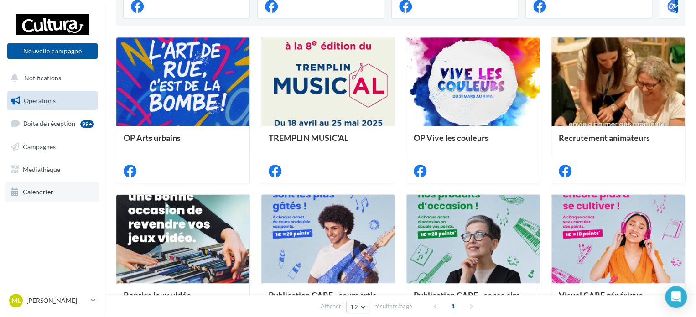 Image resolution: width=696 pixels, height=317 pixels. What do you see at coordinates (331, 306) in the screenshot?
I see `span: Afficher` at bounding box center [331, 306].